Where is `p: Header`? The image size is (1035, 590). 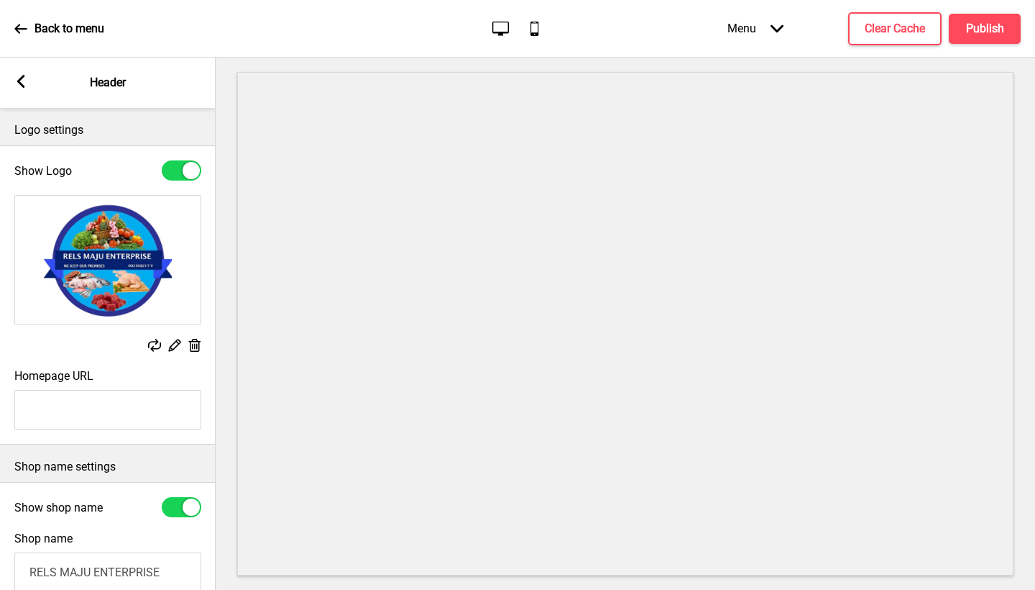
p: Header is located at coordinates (108, 83).